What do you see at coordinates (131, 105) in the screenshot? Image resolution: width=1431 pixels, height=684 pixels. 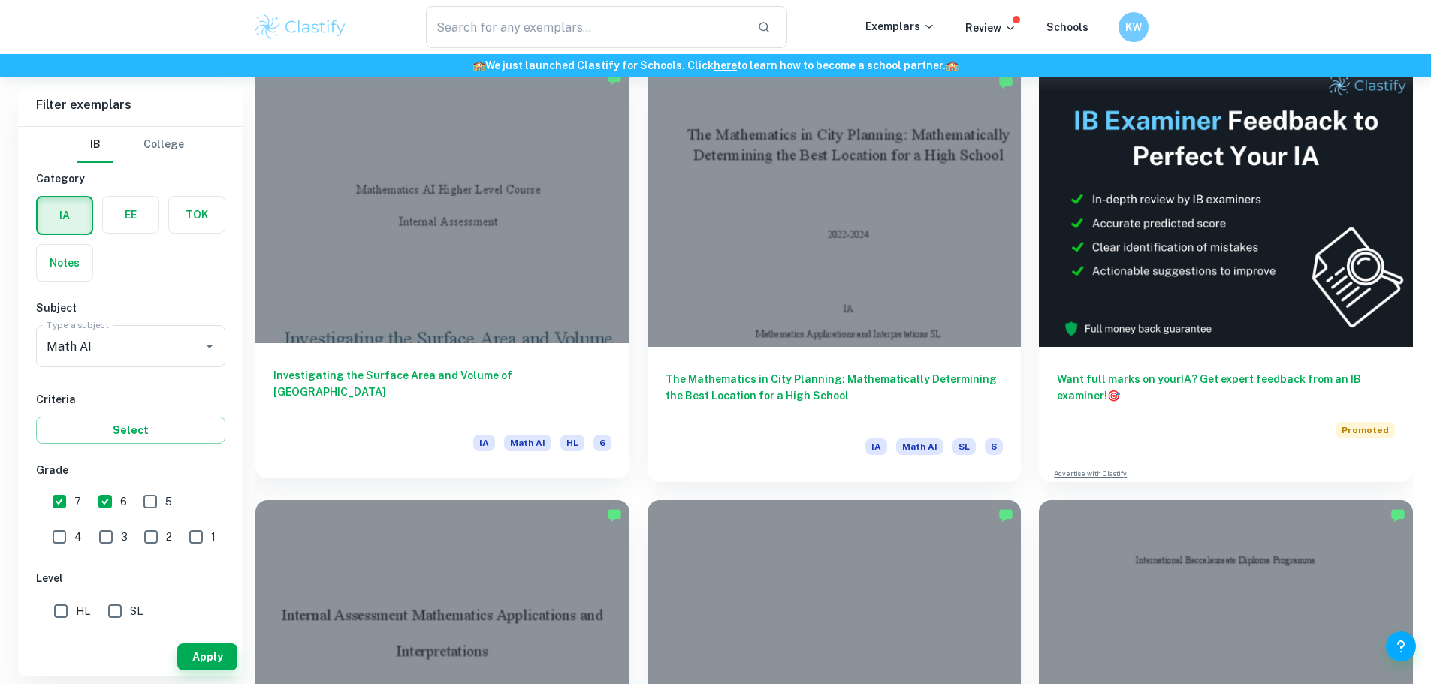 I see `h6: Filter exemplars` at bounding box center [131, 105].